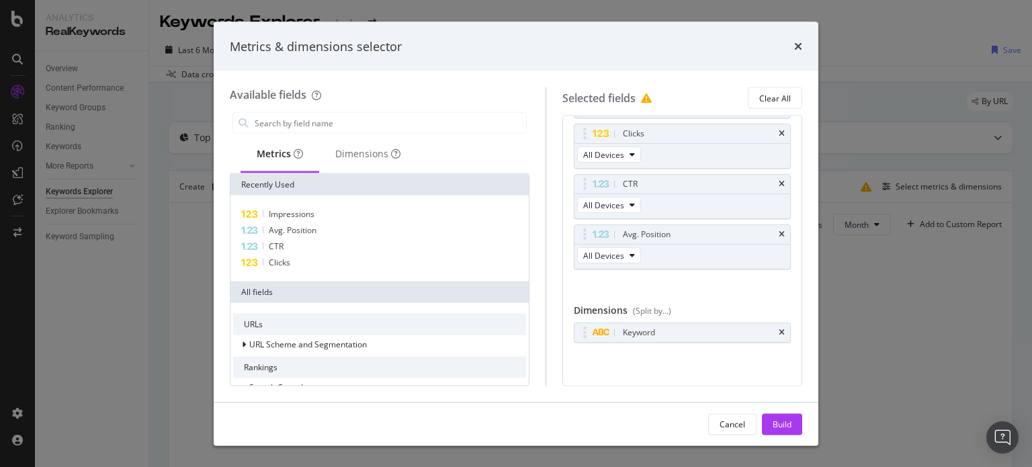 The height and width of the screenshot is (467, 1032). I want to click on button: Cancel, so click(732, 424).